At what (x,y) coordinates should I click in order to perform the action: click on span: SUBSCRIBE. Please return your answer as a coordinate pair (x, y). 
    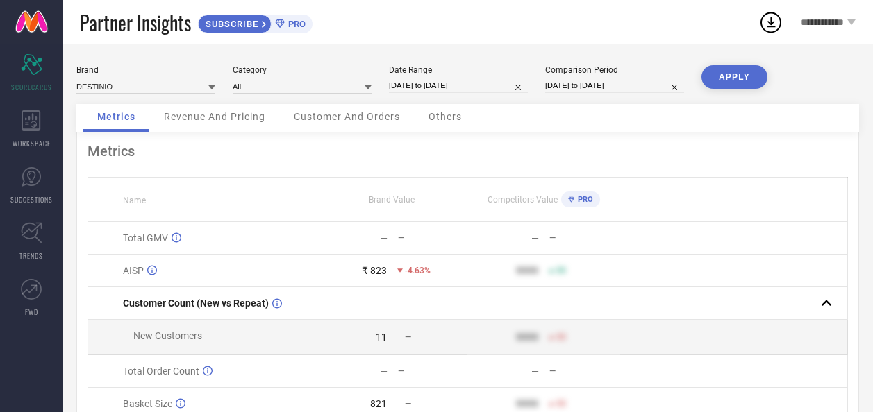
    Looking at the image, I should click on (230, 24).